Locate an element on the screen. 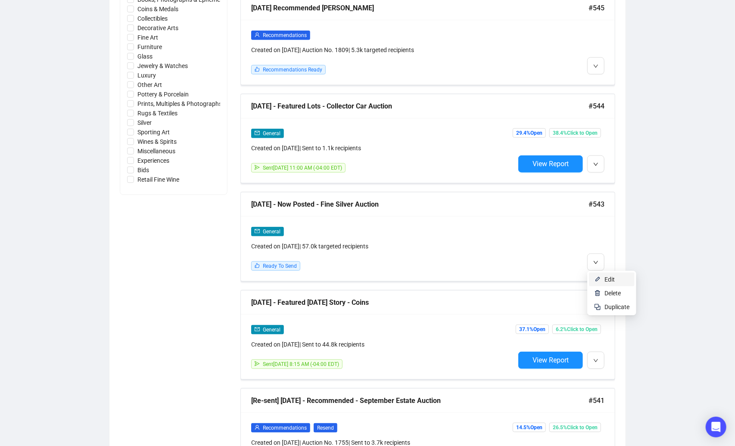 The image size is (735, 446). span: Duplicate is located at coordinates (617, 307).